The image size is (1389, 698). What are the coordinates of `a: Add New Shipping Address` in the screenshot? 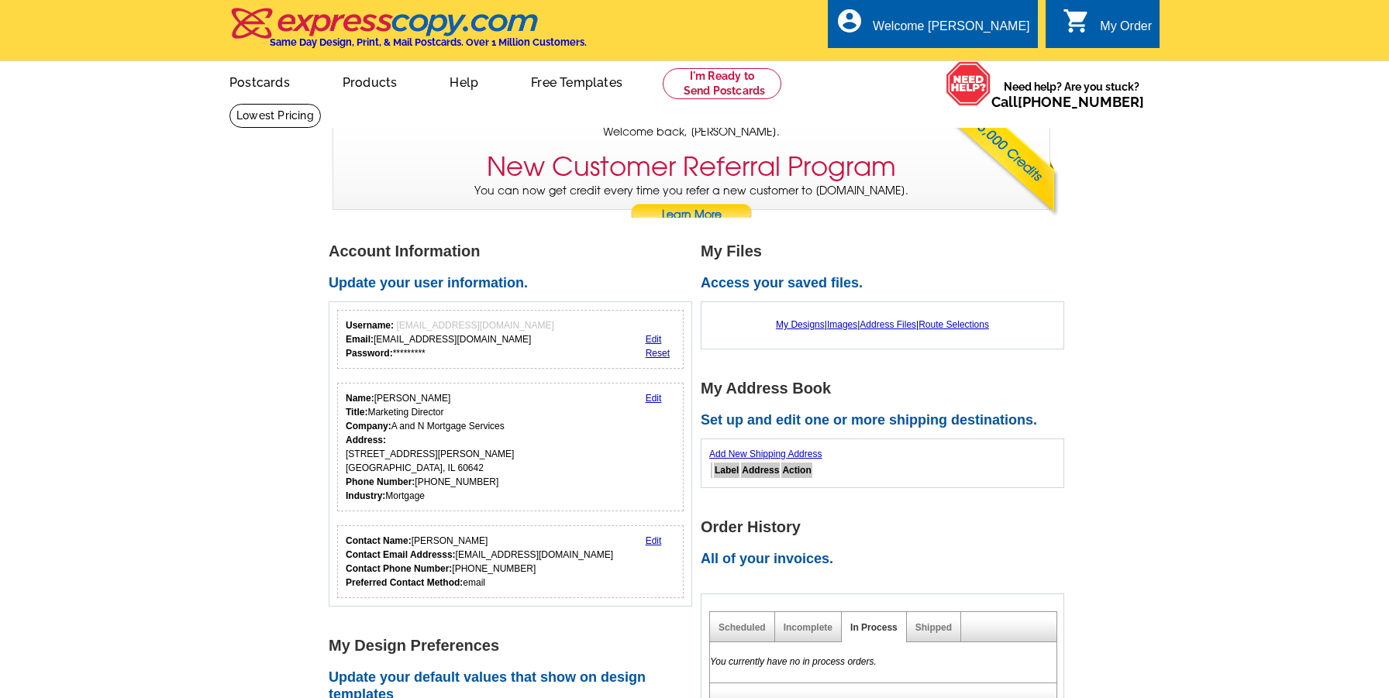 It's located at (765, 454).